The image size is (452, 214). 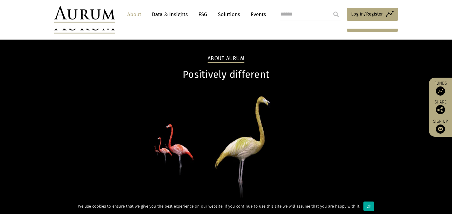 I want to click on a: Solutions, so click(x=229, y=14).